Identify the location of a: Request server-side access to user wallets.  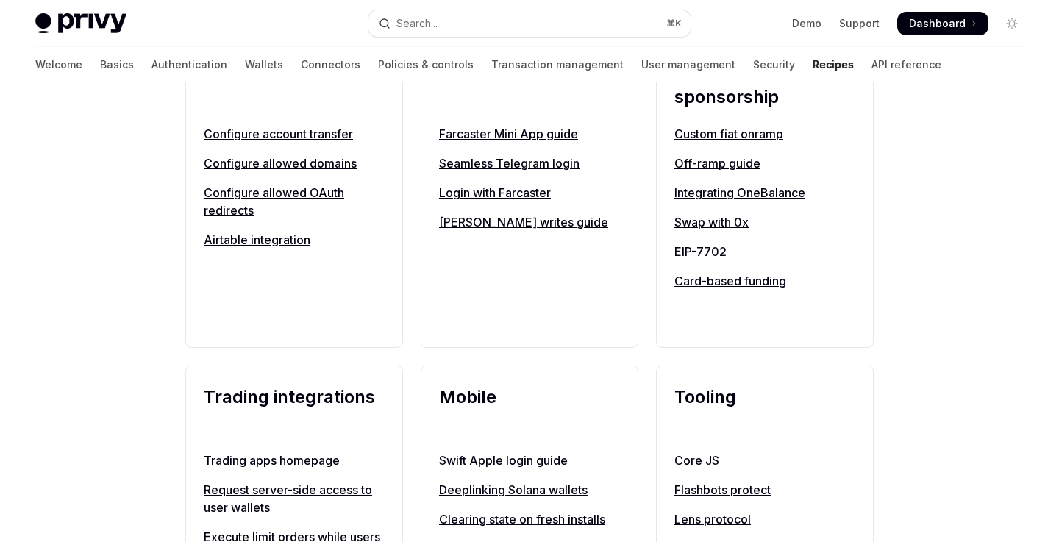
(294, 499).